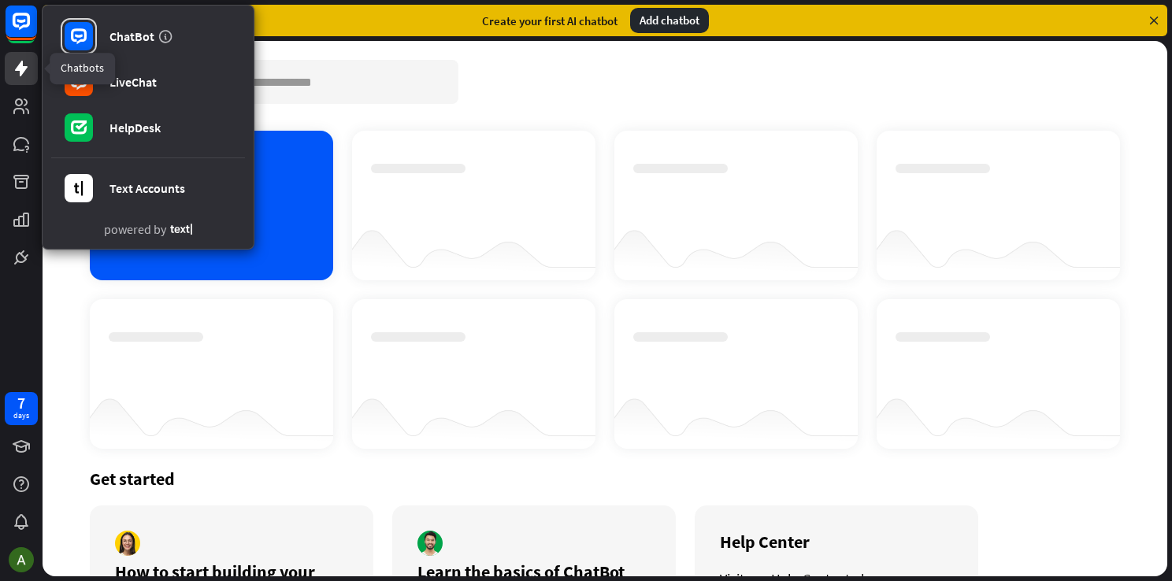  Describe the element at coordinates (836, 542) in the screenshot. I see `div: Help Center` at that location.